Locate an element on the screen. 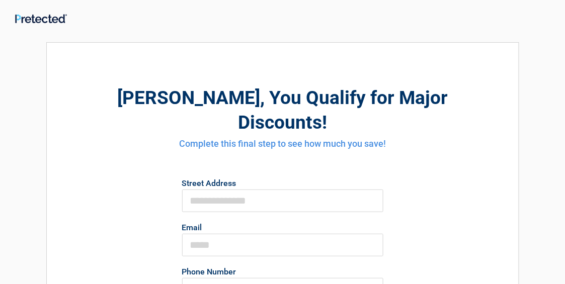 Image resolution: width=565 pixels, height=284 pixels. label: Street Address is located at coordinates (283, 184).